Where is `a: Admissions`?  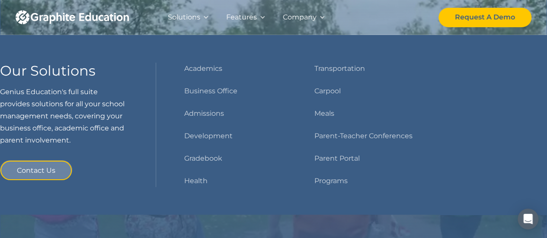 a: Admissions is located at coordinates (204, 114).